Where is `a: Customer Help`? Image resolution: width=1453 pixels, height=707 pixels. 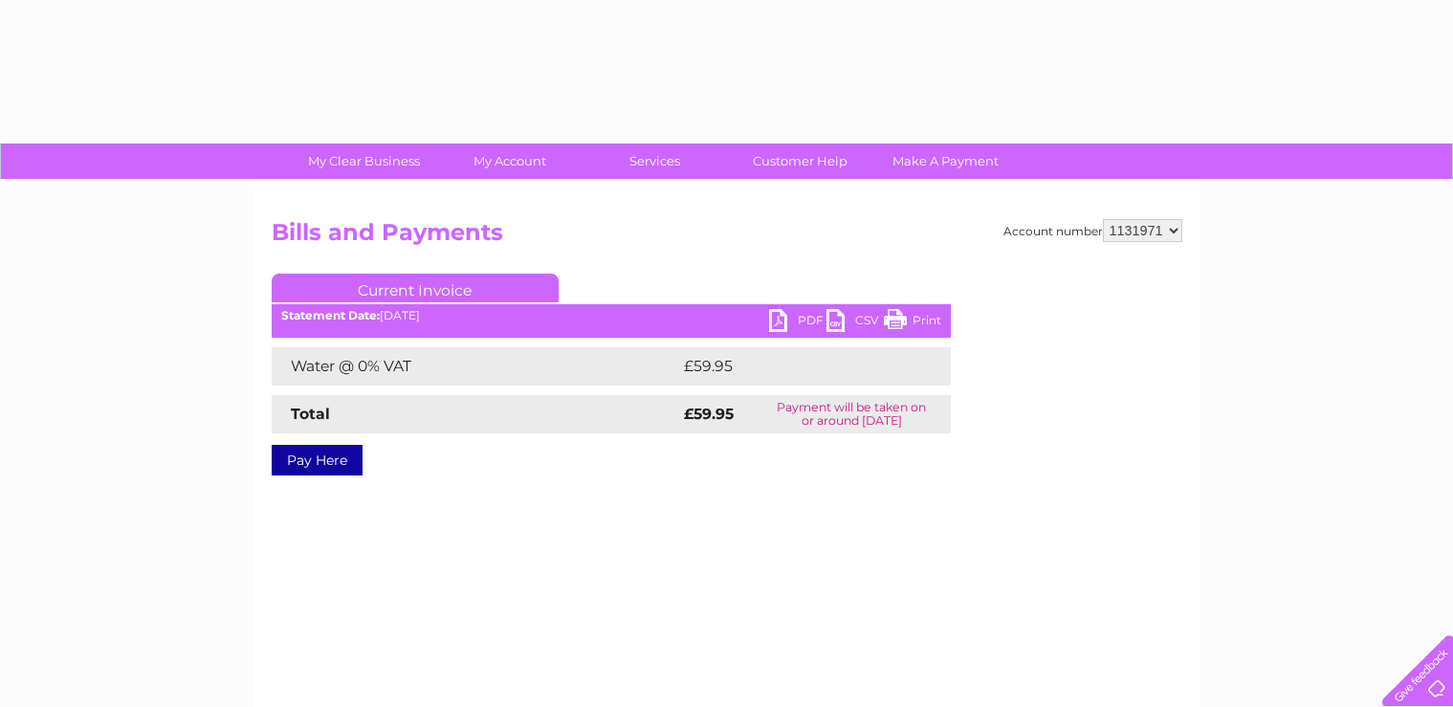 a: Customer Help is located at coordinates (800, 161).